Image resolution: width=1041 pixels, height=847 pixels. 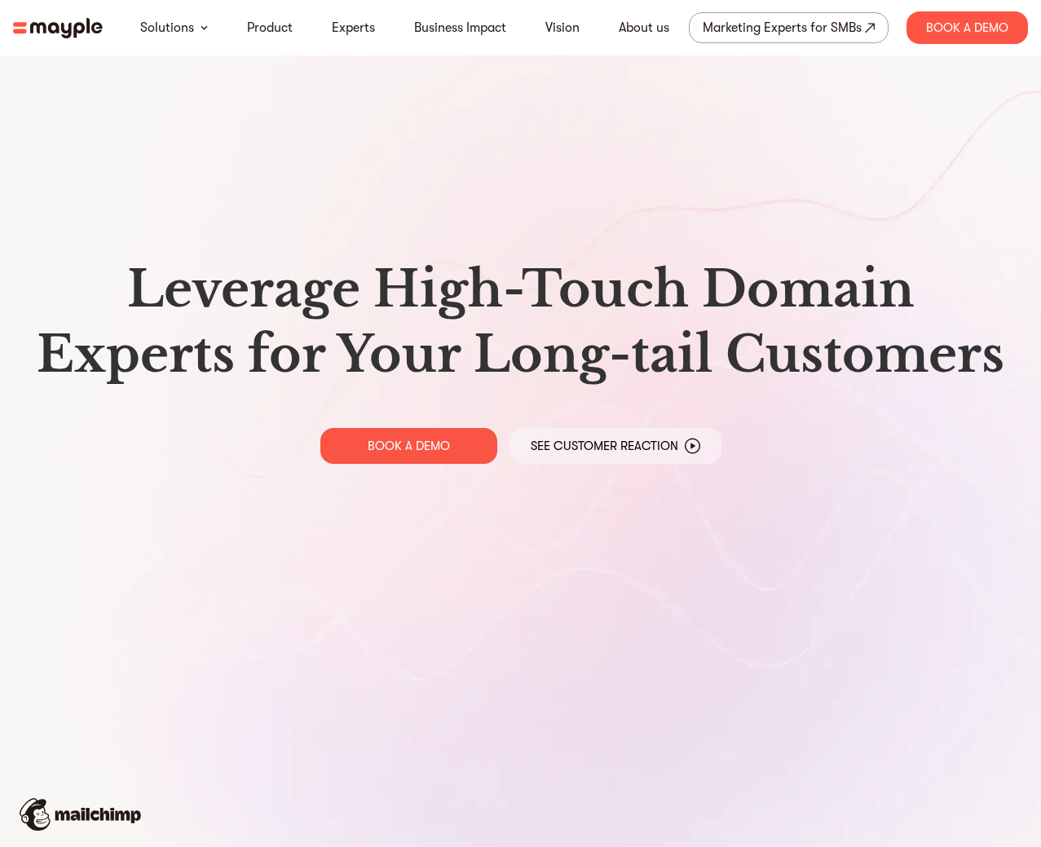 I want to click on div: Marketing Experts for SMBs, so click(x=782, y=28).